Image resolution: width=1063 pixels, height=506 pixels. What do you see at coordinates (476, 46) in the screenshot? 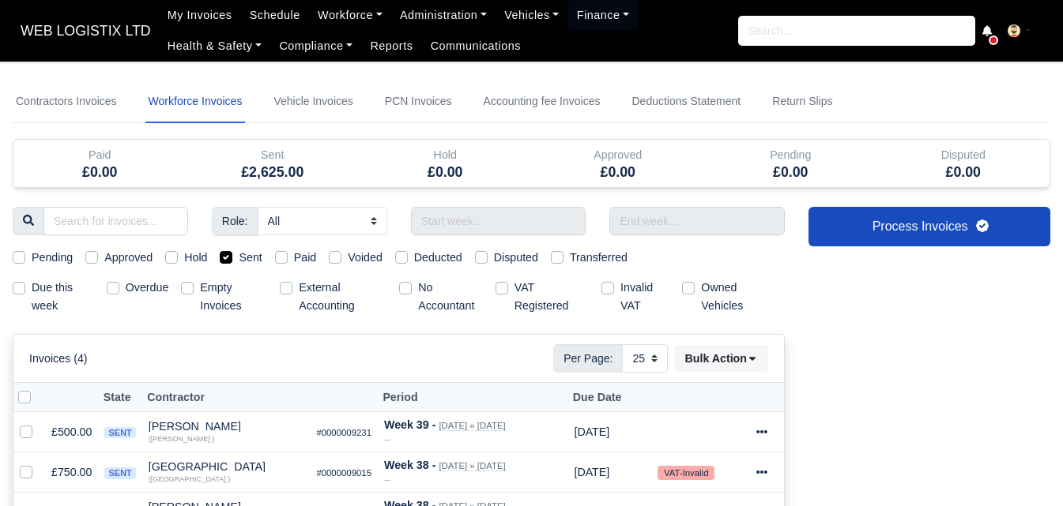
I see `a: Communications` at bounding box center [476, 46].